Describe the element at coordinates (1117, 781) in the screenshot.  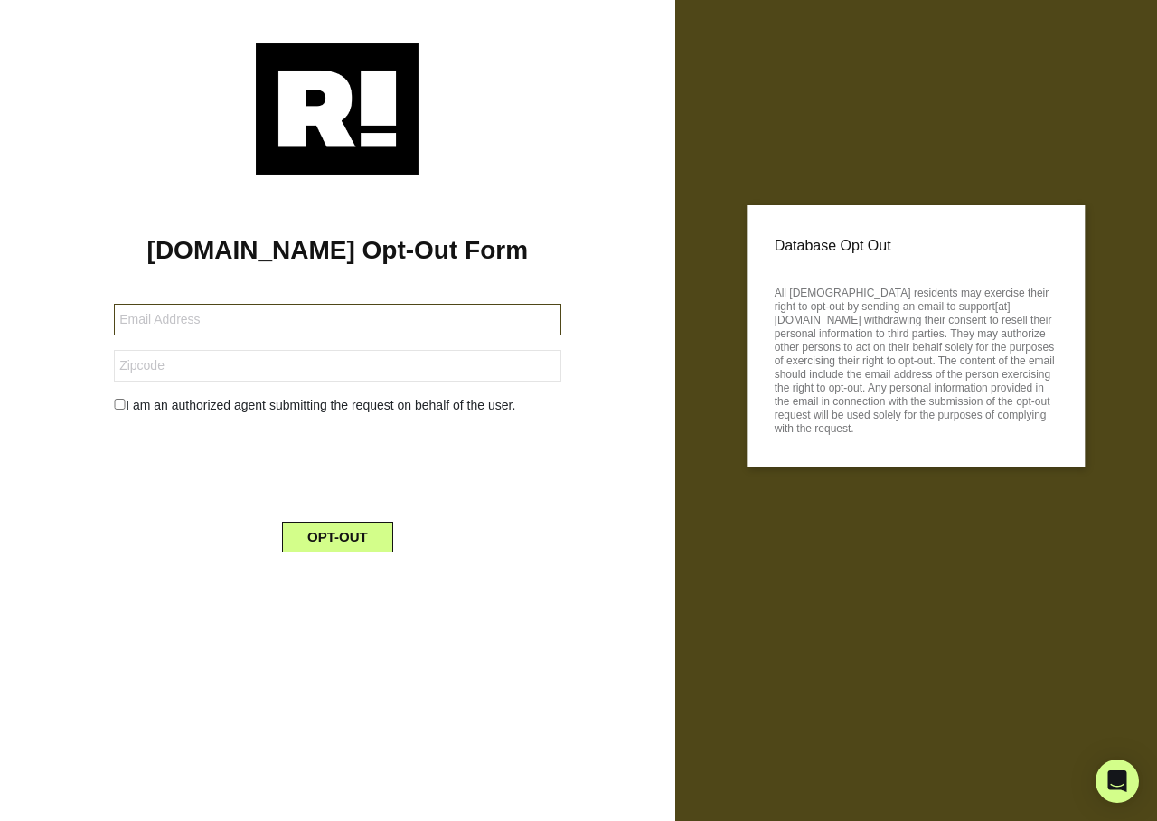
I see `div: Open Intercom Messenger` at that location.